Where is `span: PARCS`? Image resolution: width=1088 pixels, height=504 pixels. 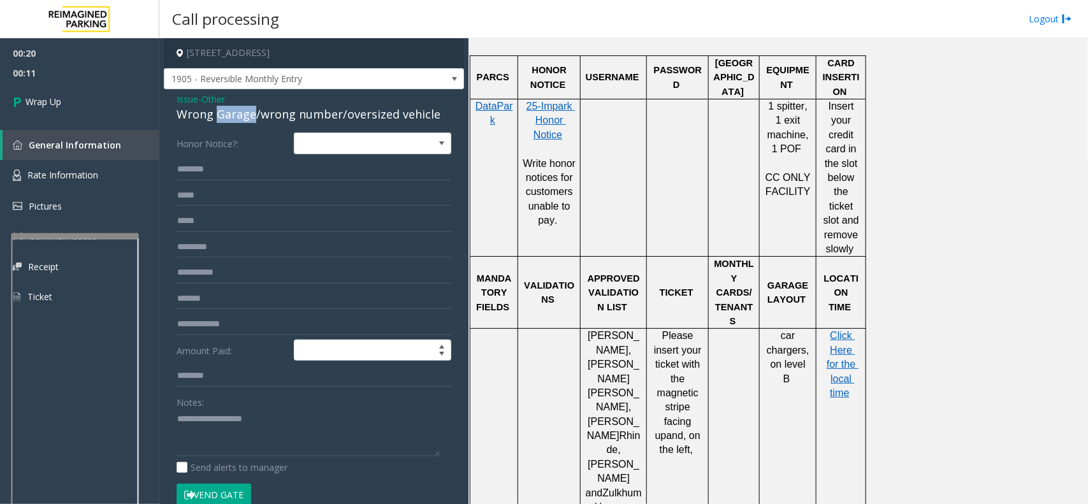 span: PARCS is located at coordinates (493, 77).